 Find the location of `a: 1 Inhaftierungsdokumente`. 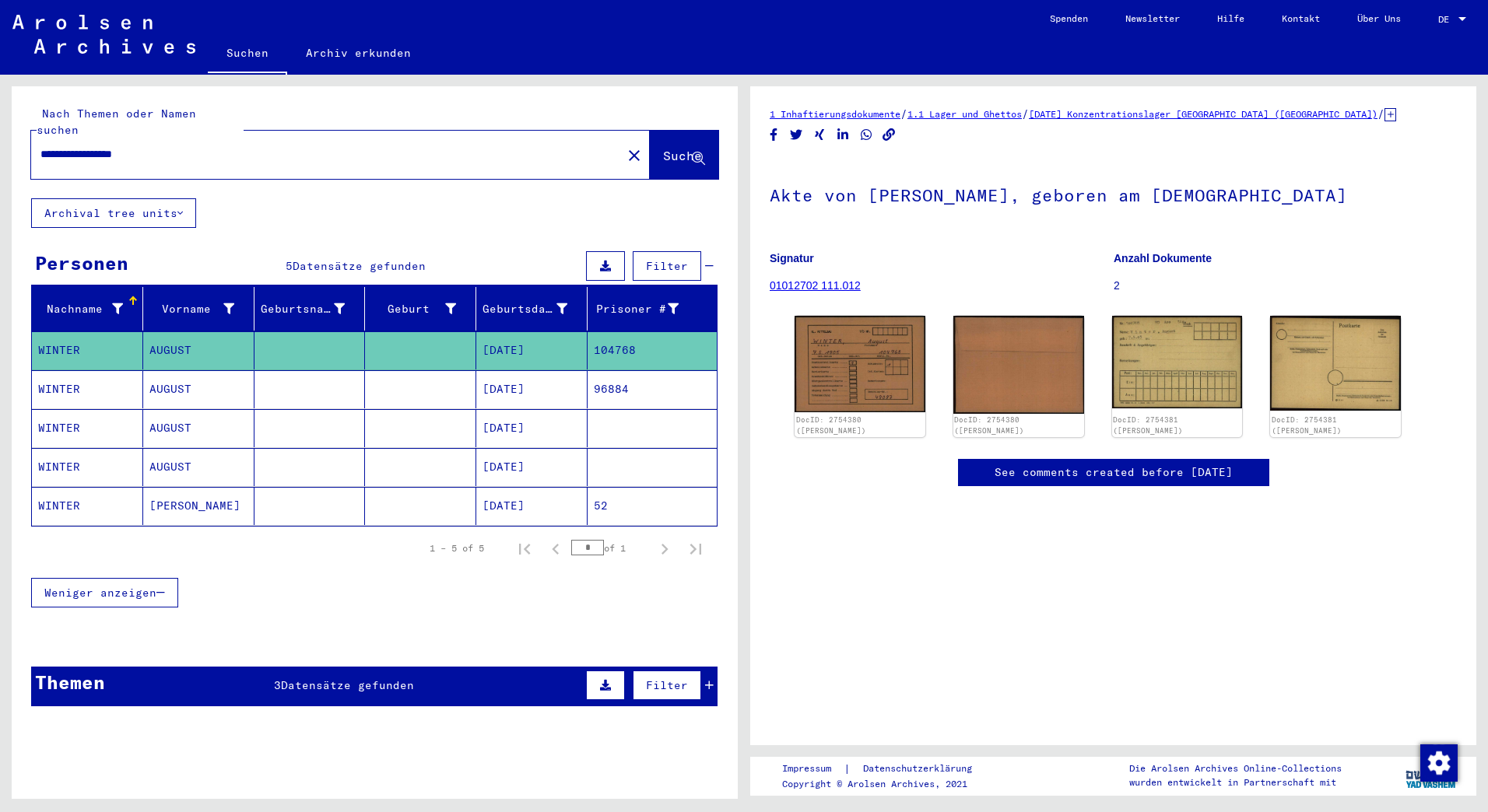

a: 1 Inhaftierungsdokumente is located at coordinates (835, 114).